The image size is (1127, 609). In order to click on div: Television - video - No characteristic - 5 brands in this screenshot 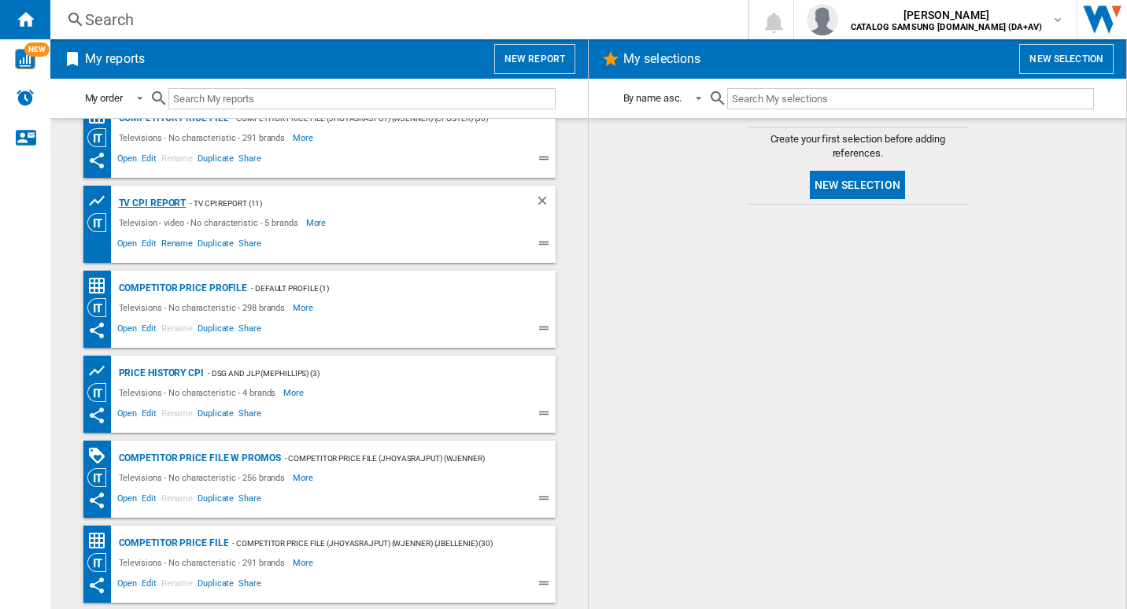, I will do `click(210, 223)`.